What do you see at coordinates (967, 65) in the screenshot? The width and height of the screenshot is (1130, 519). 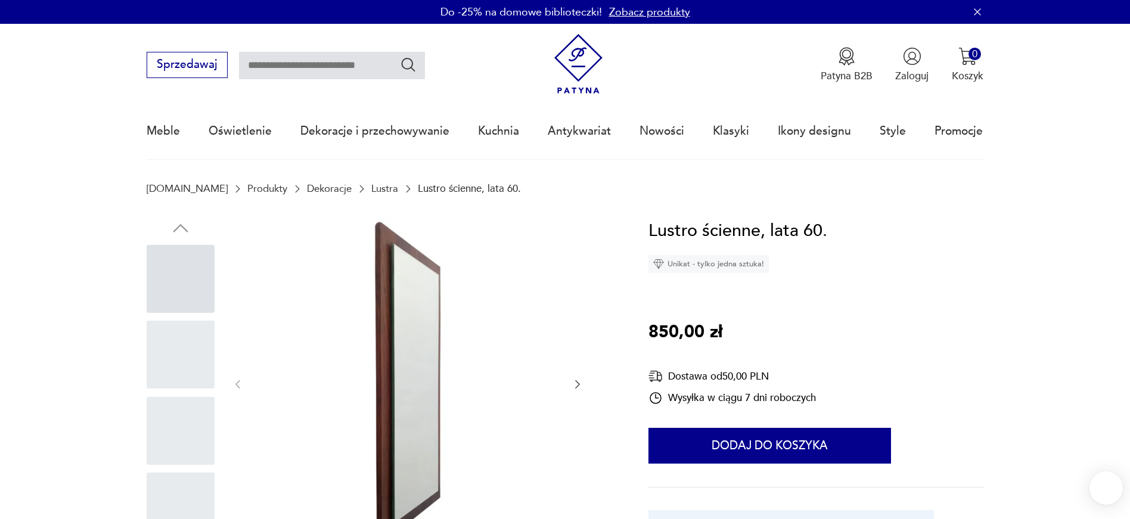 I see `button: 0Koszyk` at bounding box center [967, 65].